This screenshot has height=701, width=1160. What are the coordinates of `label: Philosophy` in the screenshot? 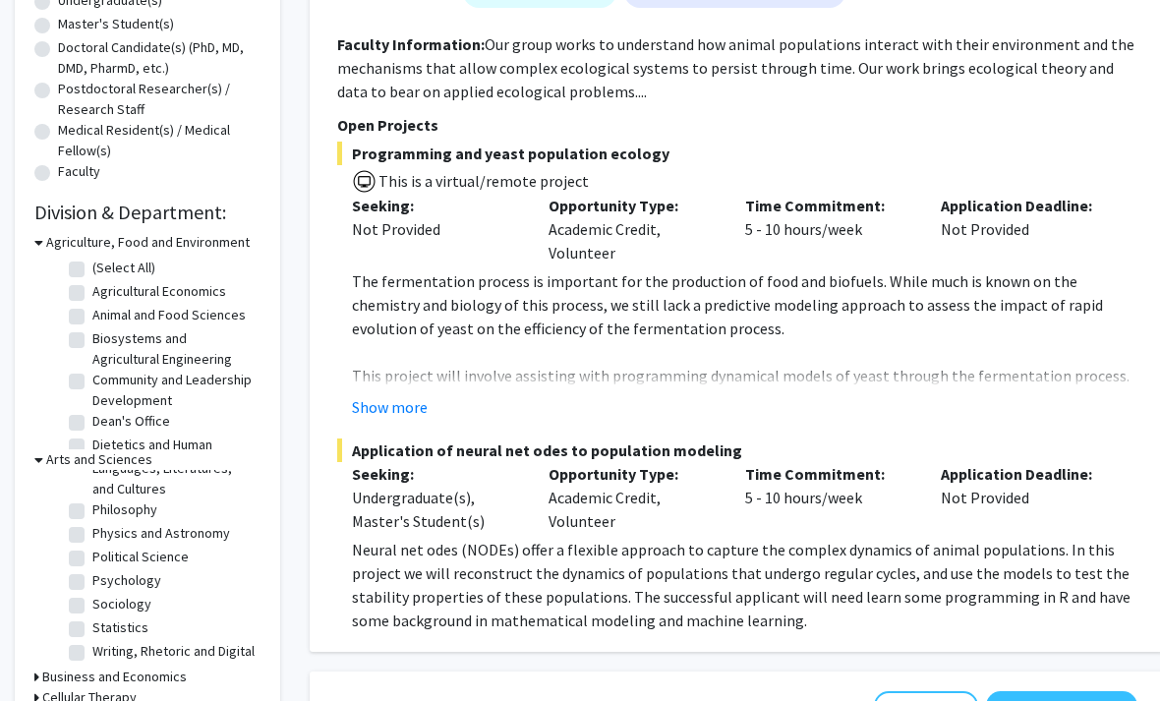 It's located at (125, 509).